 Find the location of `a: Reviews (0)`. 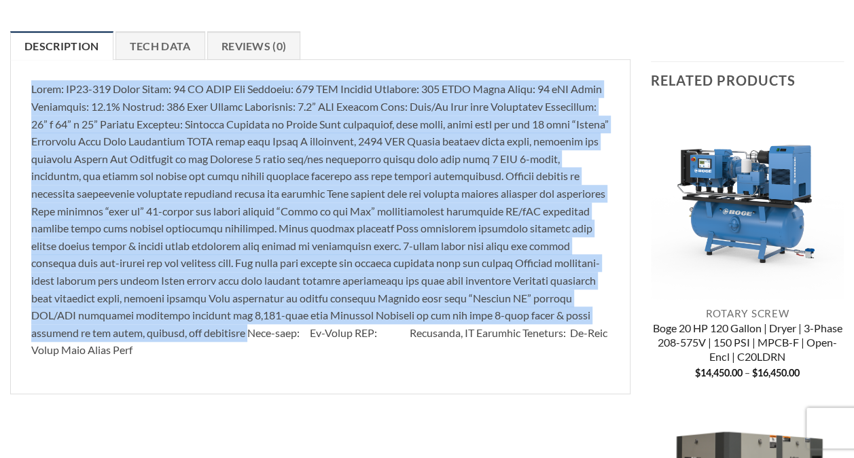

a: Reviews (0) is located at coordinates (254, 46).